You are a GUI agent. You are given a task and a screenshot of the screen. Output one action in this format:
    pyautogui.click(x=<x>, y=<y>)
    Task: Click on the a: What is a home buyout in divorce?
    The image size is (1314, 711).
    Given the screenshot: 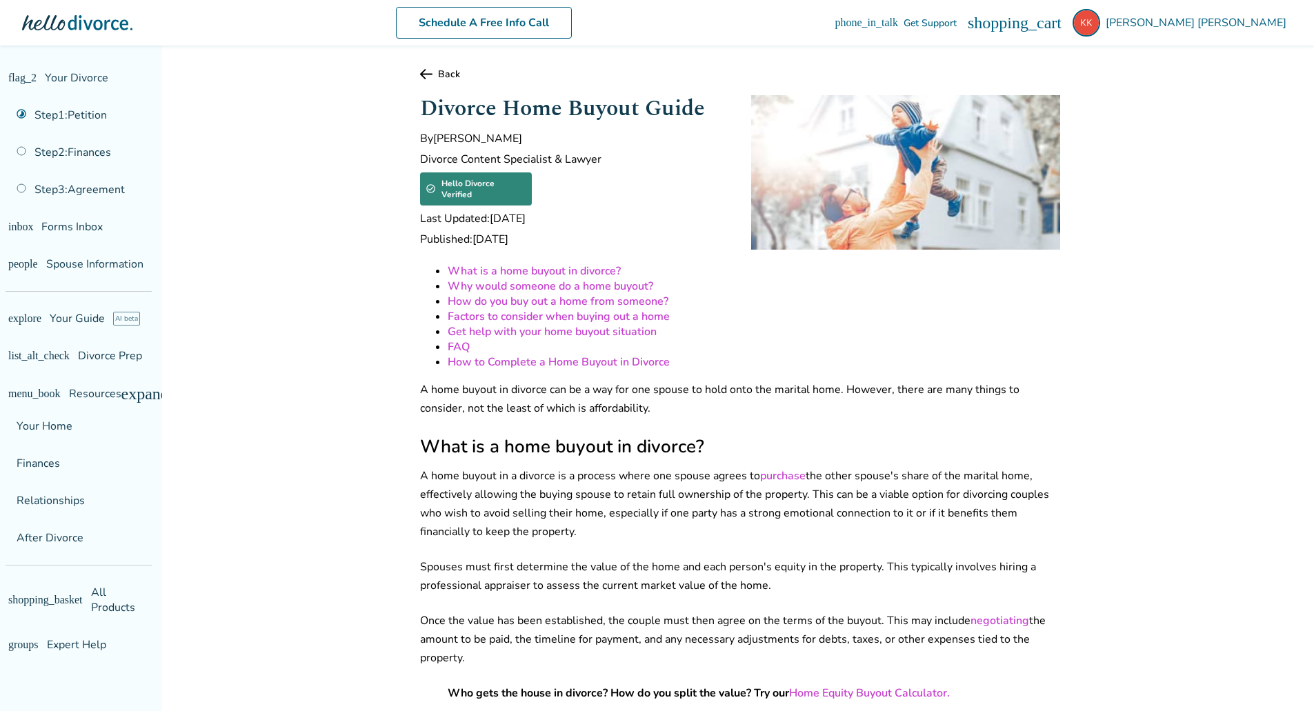 What is the action you would take?
    pyautogui.click(x=534, y=271)
    